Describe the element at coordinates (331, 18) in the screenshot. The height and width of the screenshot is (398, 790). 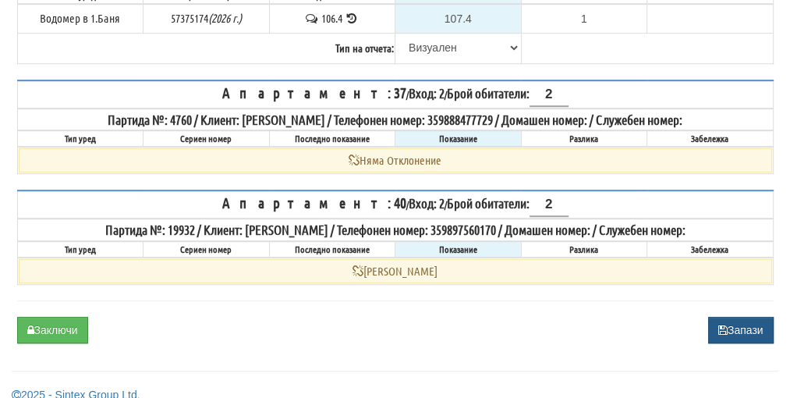
I see `span: 106.4` at that location.